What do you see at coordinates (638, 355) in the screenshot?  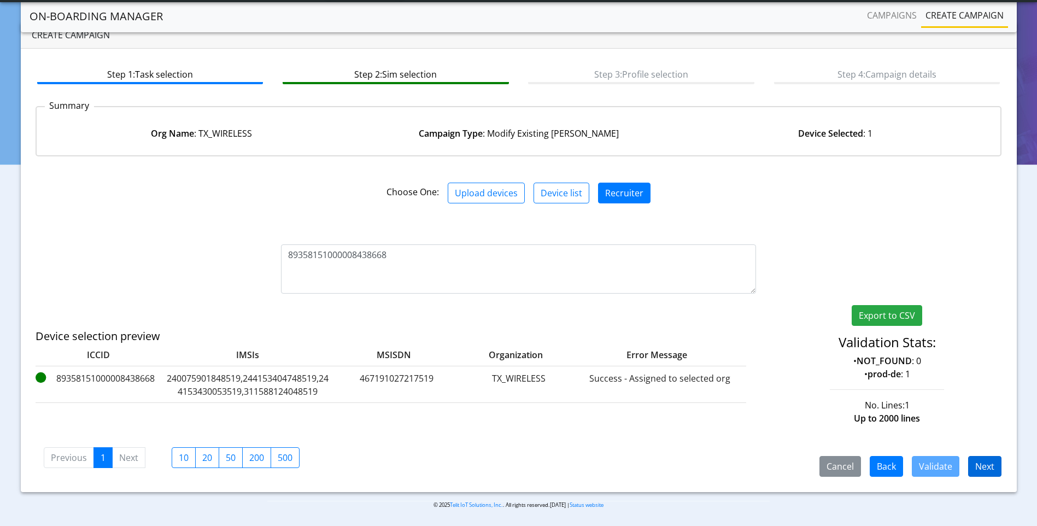 I see `label: Error Message` at bounding box center [638, 355].